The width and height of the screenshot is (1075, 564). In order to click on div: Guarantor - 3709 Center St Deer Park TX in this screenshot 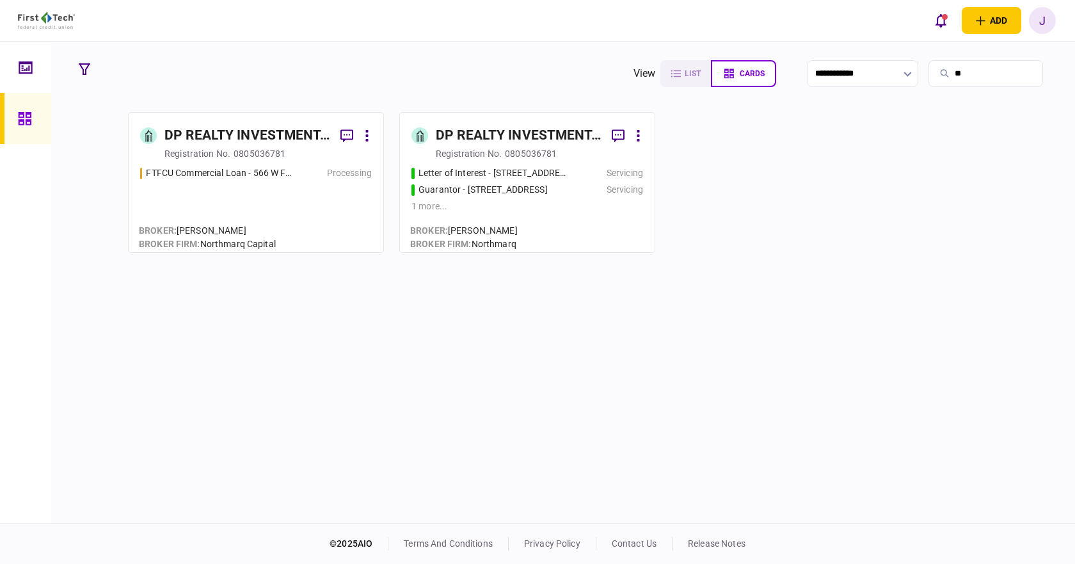, I will do `click(483, 189)`.